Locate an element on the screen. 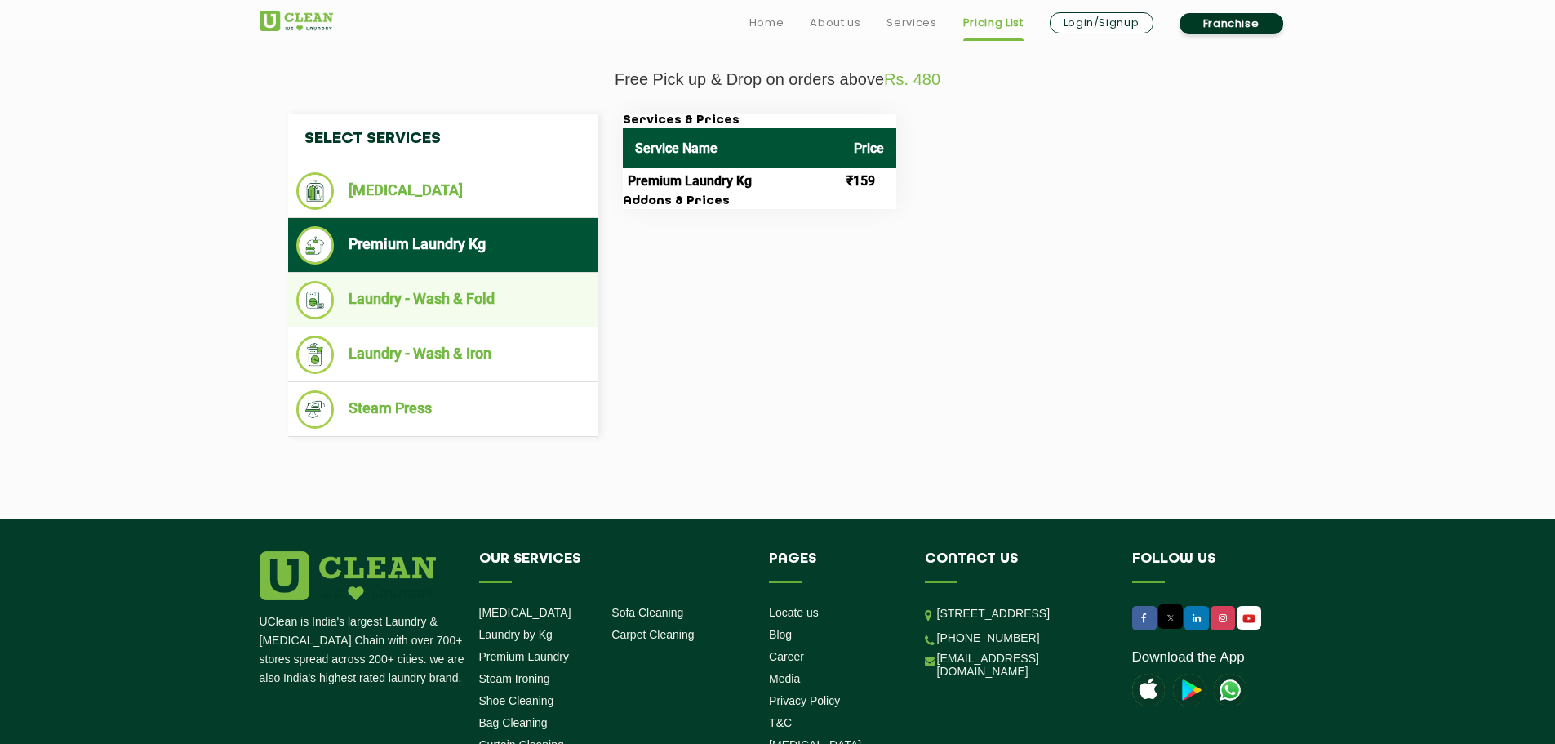  a: Premium Laundry is located at coordinates (524, 656).